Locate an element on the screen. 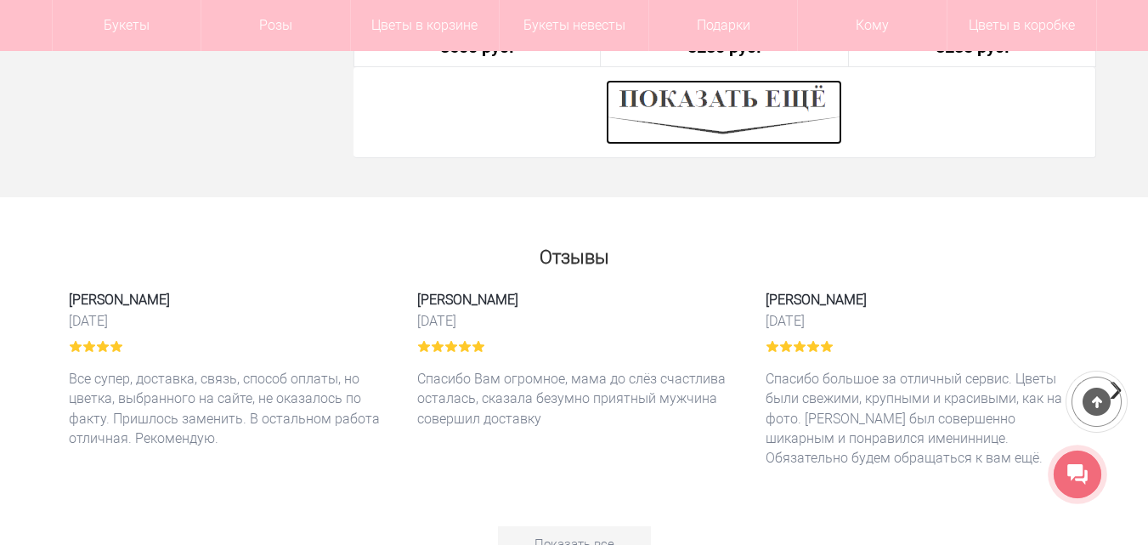 This screenshot has height=545, width=1148. span: Next is located at coordinates (1116, 386).